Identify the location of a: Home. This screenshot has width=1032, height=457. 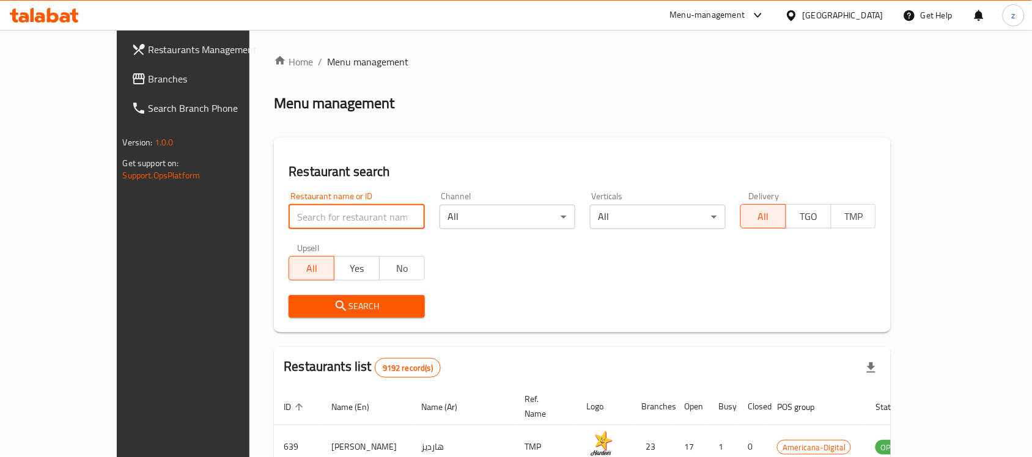
(293, 62).